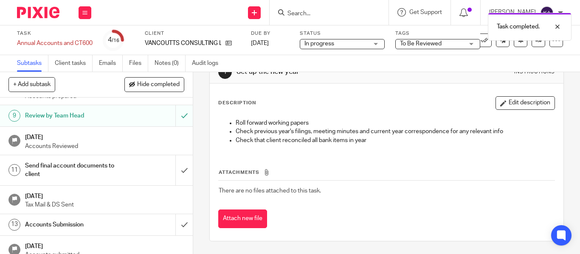 Image resolution: width=580 pixels, height=254 pixels. Describe the element at coordinates (239, 172) in the screenshot. I see `span: Attachments` at that location.